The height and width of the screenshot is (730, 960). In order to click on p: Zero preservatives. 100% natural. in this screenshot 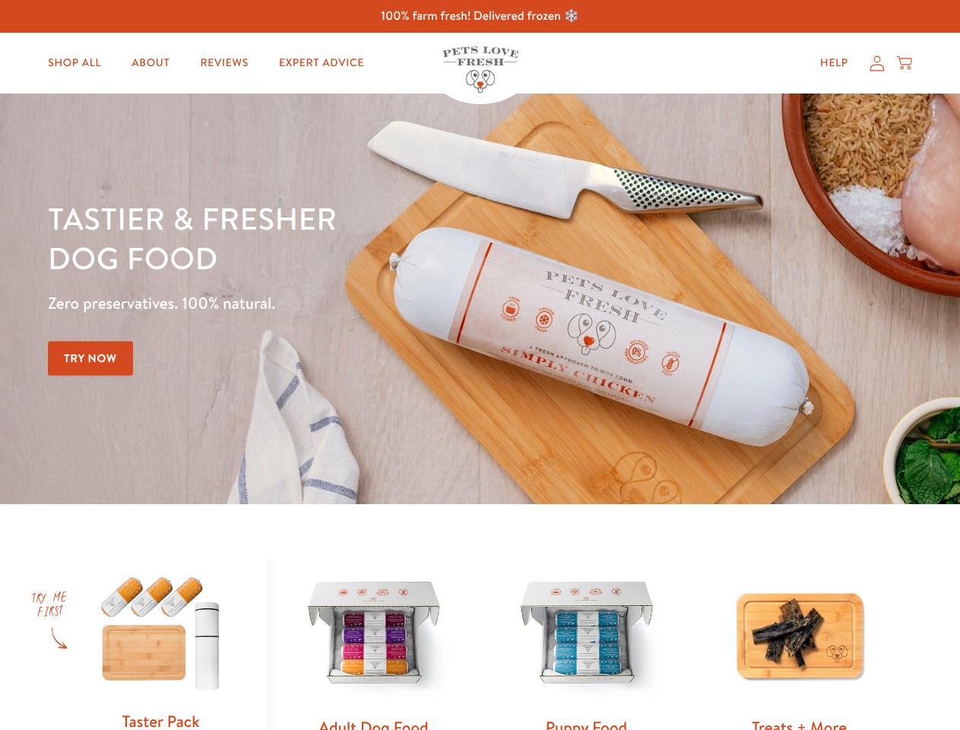, I will do `click(336, 303)`.